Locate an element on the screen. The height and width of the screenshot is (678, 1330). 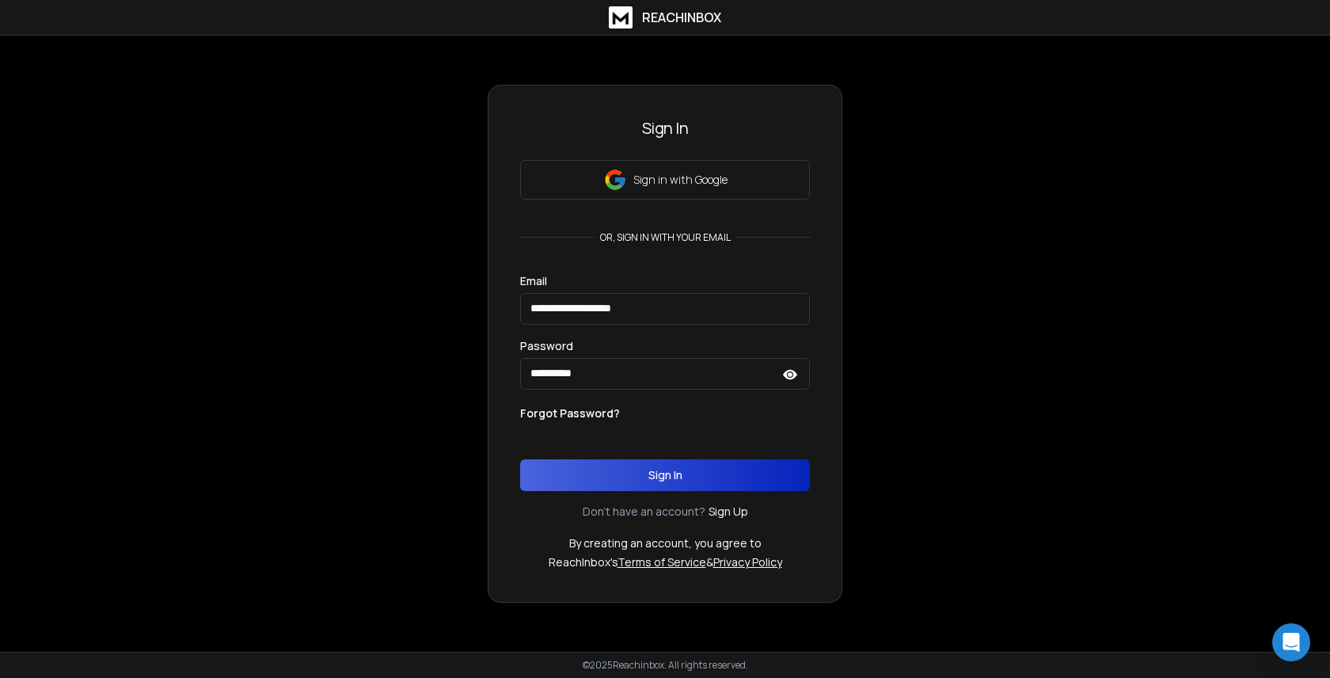
div: Open Intercom Messenger is located at coordinates (1292, 642).